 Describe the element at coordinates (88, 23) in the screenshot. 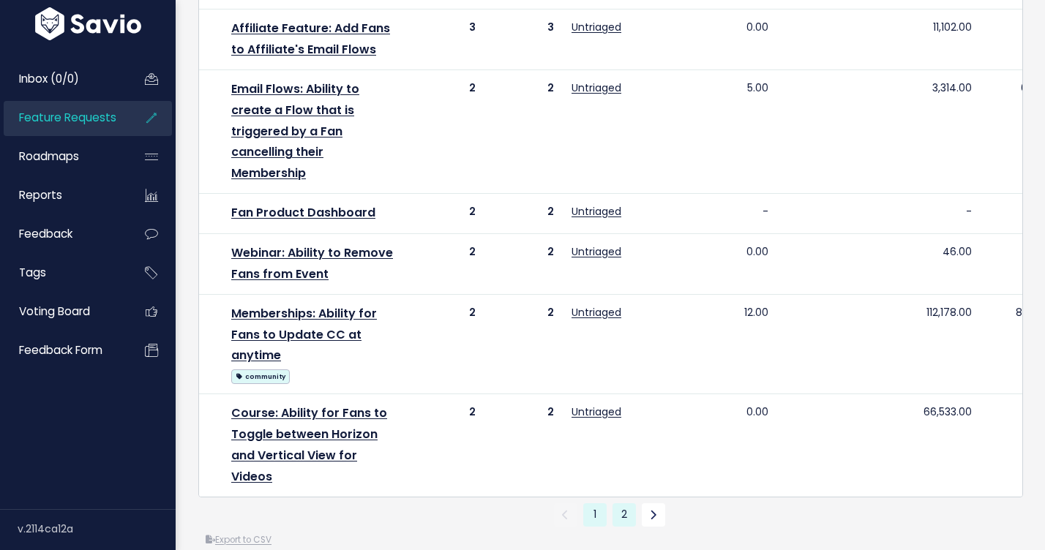

I see `img: logo-white.9d6f32f41409.svg` at that location.